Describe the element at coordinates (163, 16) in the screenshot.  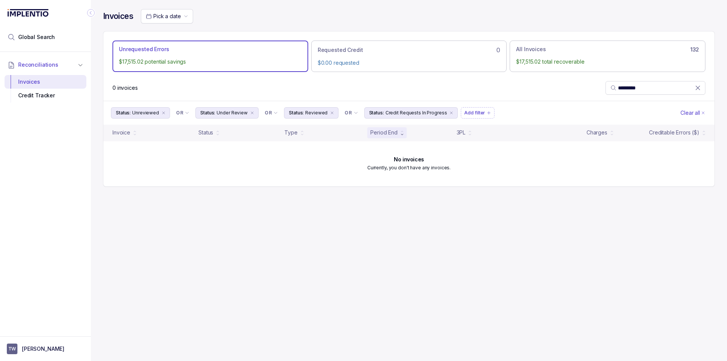
I see `search: Date Range Picker` at that location.